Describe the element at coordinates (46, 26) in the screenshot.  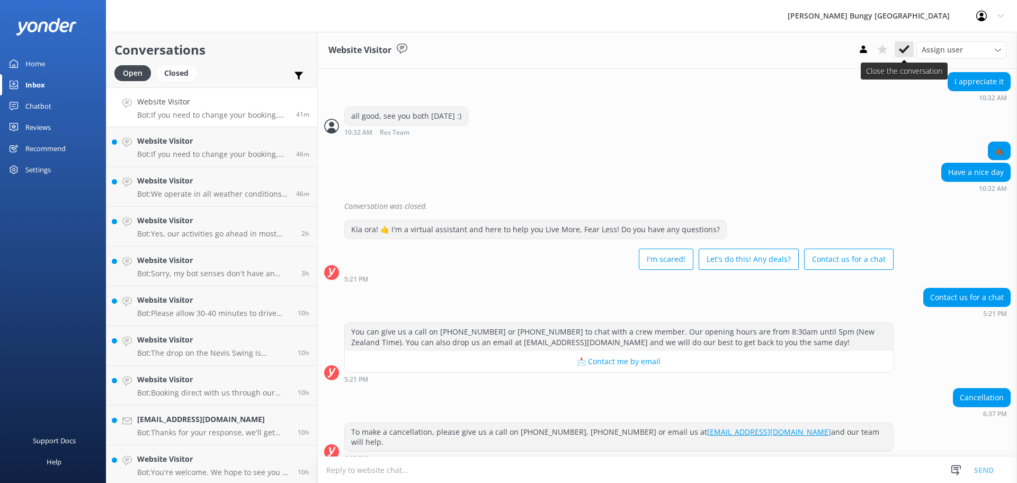
I see `img: yonder-white-logo.png` at that location.